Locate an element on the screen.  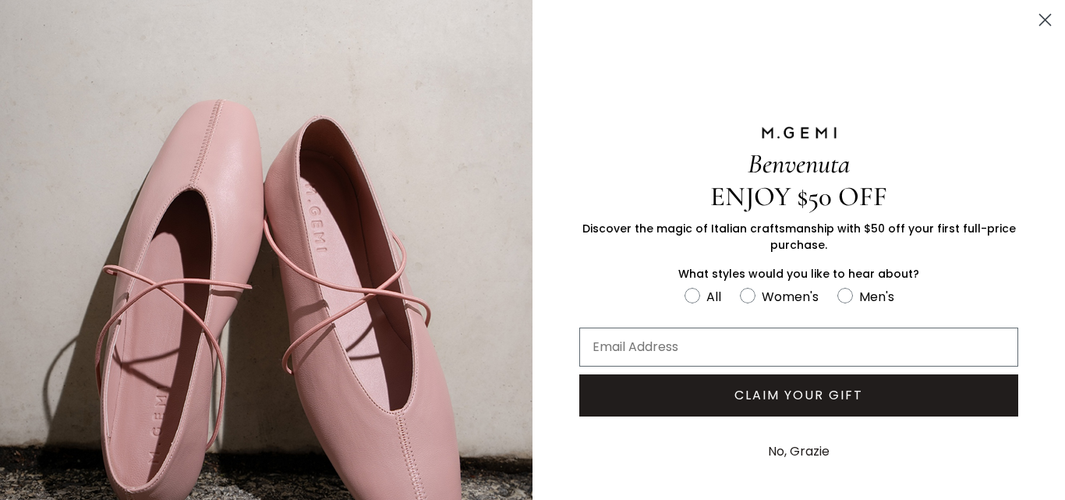
span: Benvenuta is located at coordinates (798, 164).